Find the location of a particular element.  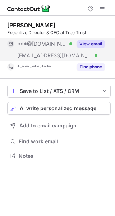

div: Save to List / ATS / CRM is located at coordinates (59, 91).